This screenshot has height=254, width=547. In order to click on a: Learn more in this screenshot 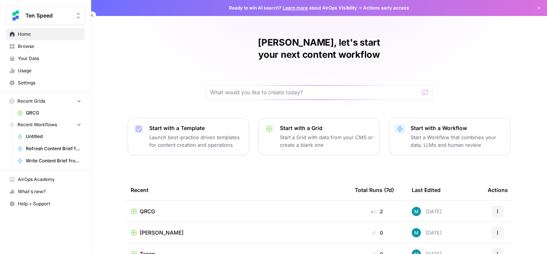, I will do `click(295, 8)`.